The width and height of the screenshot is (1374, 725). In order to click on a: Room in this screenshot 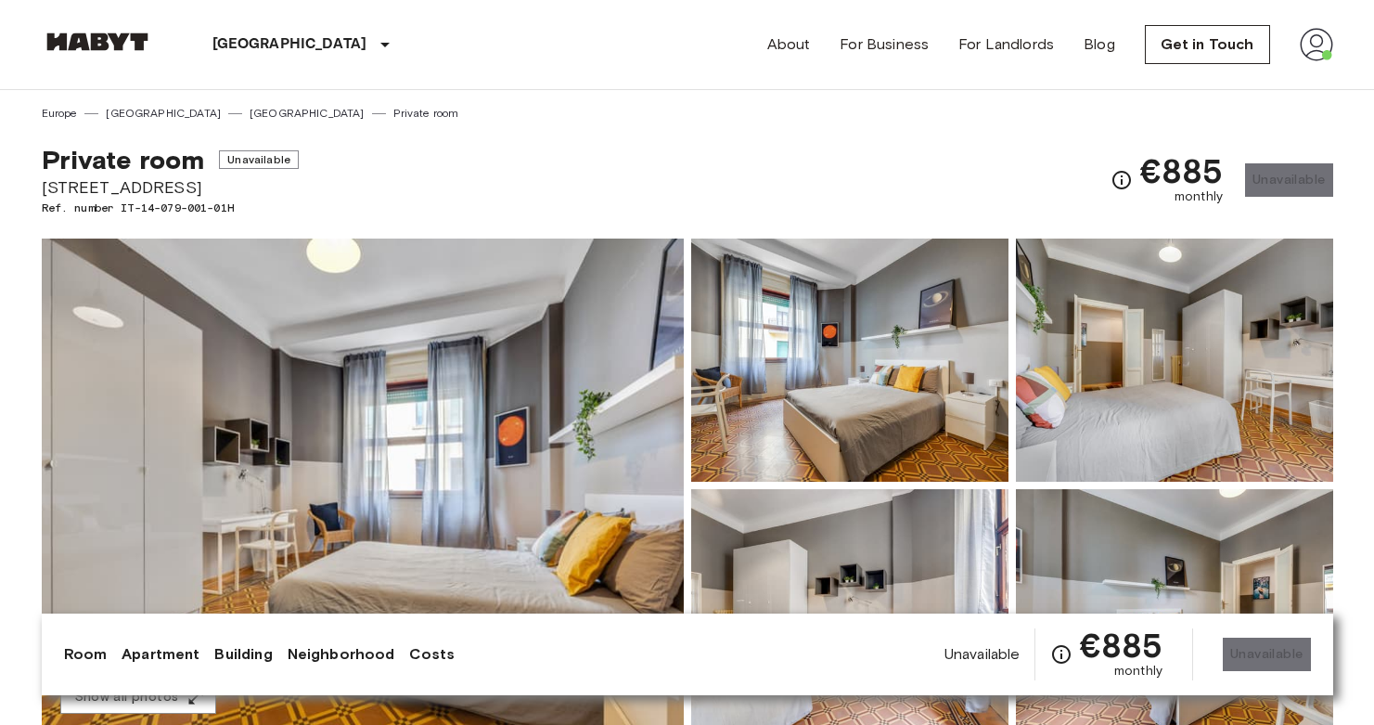, I will do `click(85, 654)`.